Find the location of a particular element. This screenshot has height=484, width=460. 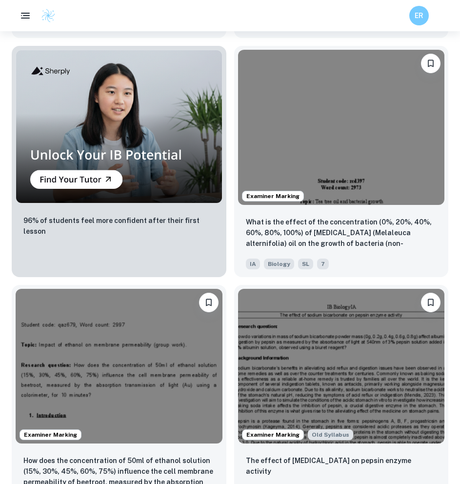

a: Clastify logo is located at coordinates (45, 16).